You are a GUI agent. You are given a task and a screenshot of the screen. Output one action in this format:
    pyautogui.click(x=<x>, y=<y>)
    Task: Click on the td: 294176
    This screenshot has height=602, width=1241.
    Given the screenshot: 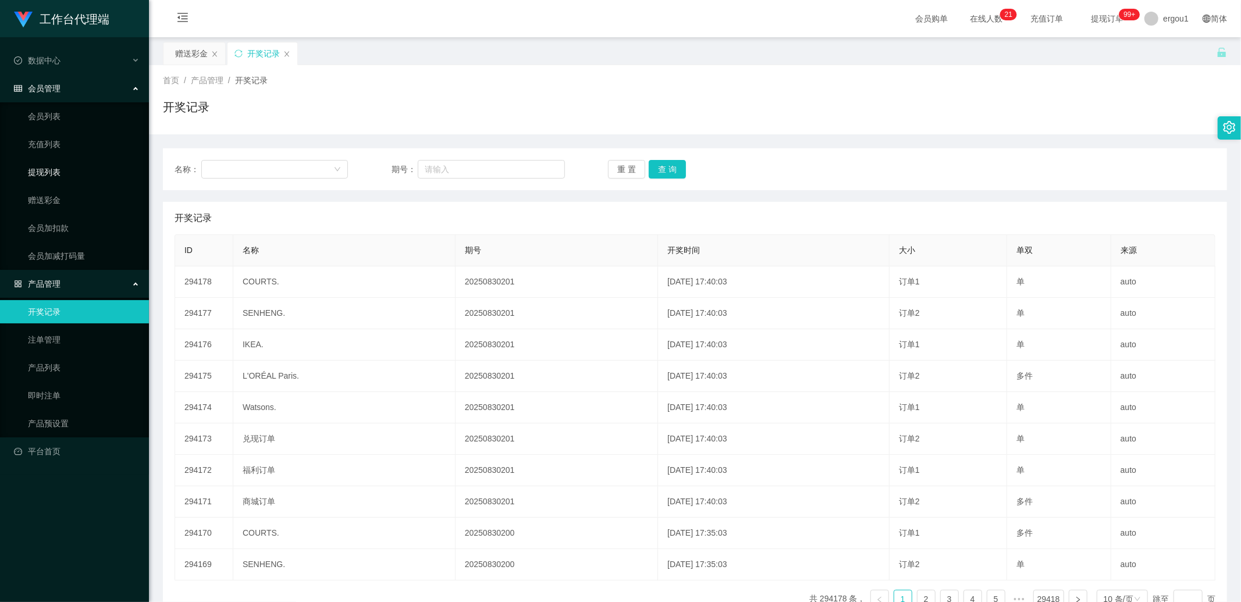 What is the action you would take?
    pyautogui.click(x=204, y=345)
    